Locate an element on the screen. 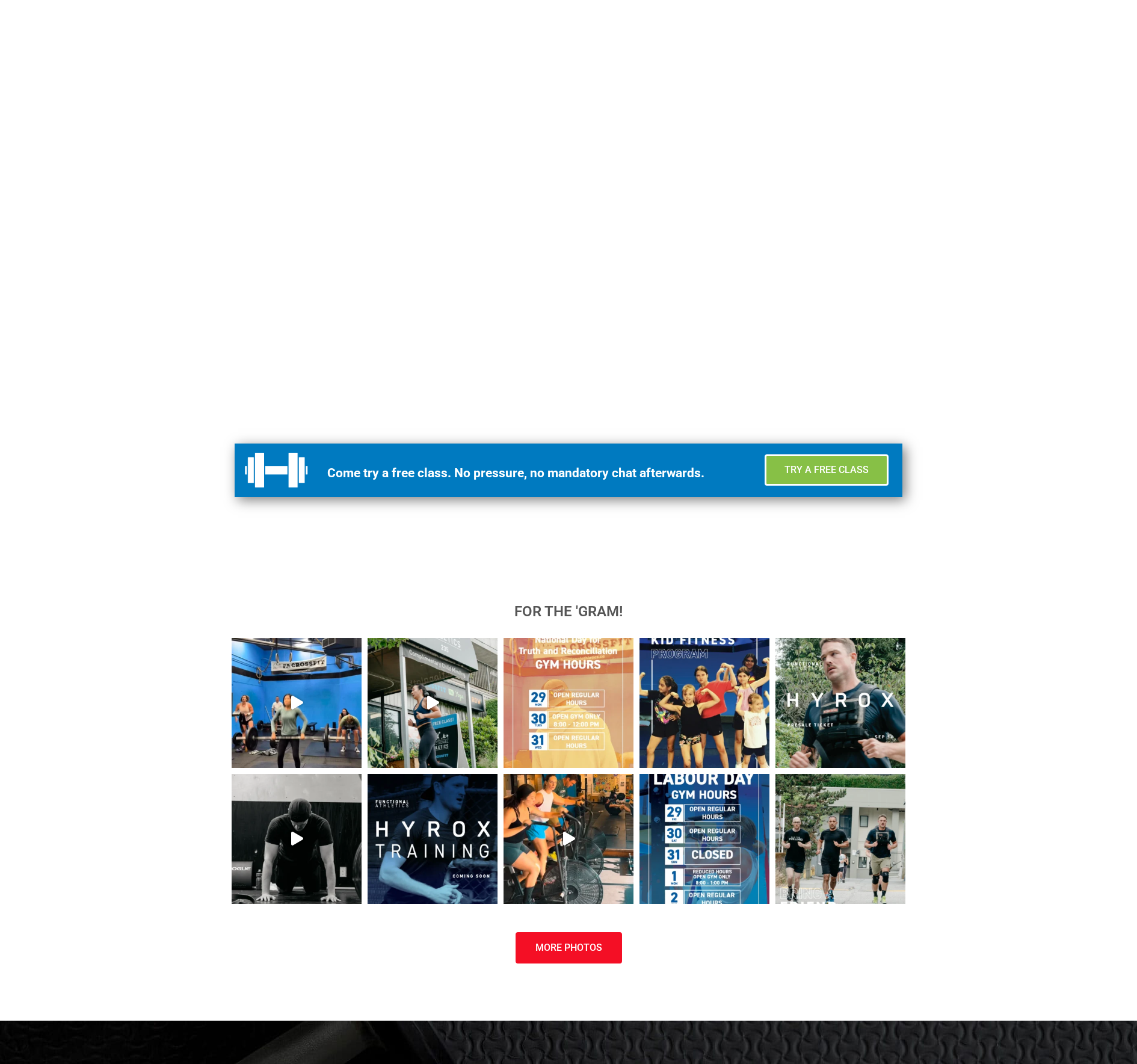 The height and width of the screenshot is (1064, 1137). img: Move better with coach-led group classes and personal training built on mobility, compound streng... is located at coordinates (568, 838).